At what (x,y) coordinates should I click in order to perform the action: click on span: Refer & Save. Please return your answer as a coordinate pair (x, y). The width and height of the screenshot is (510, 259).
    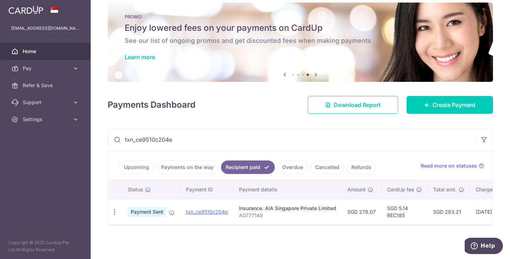
    Looking at the image, I should click on (46, 85).